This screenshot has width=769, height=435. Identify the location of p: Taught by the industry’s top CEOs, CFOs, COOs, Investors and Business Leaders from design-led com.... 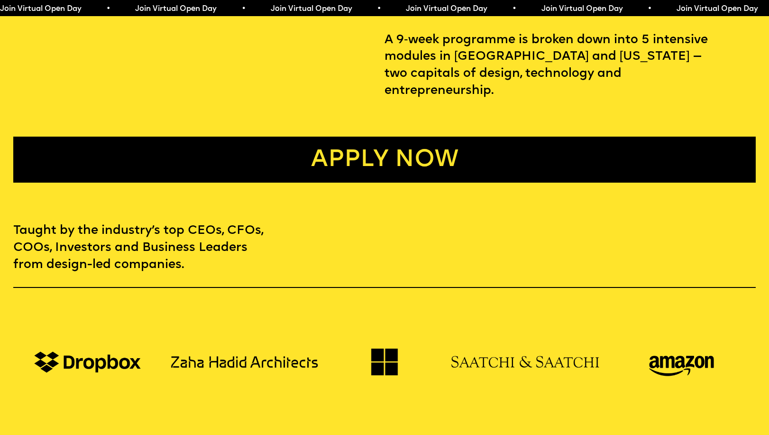
(140, 247).